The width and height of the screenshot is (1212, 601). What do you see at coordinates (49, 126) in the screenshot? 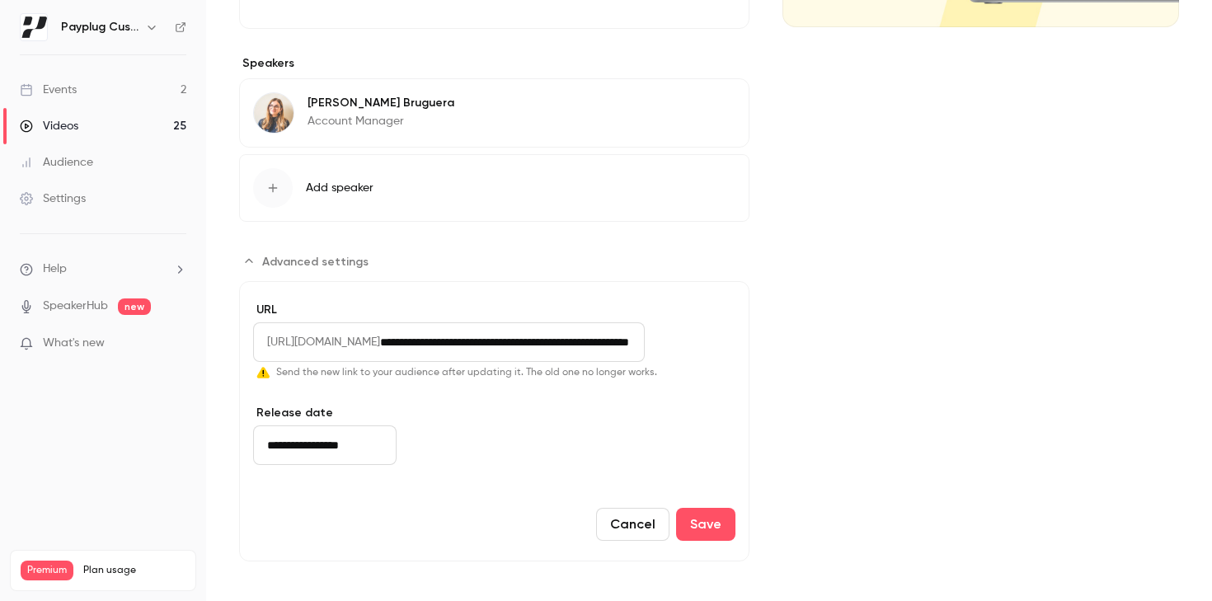
I see `div: Videos` at bounding box center [49, 126].